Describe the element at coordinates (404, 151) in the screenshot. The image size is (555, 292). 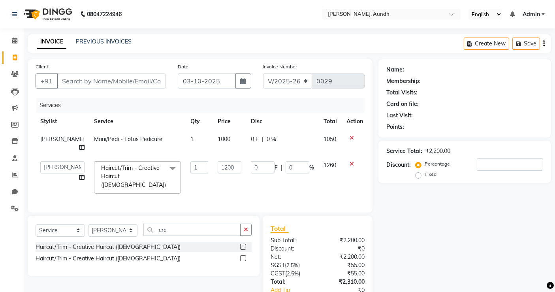
I see `div: Service Total:` at that location.